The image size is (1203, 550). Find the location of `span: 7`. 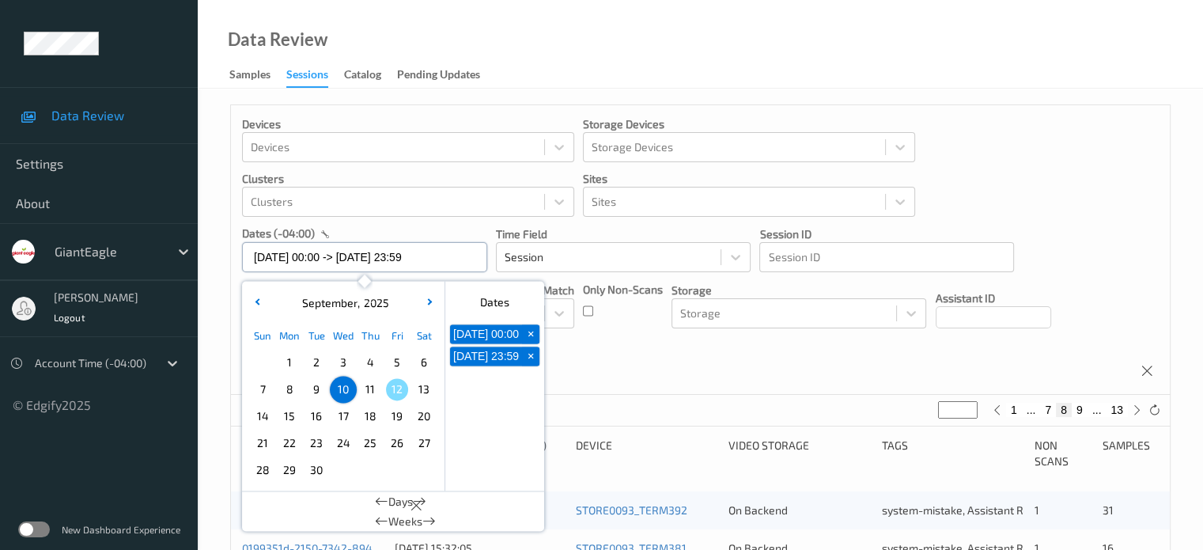

span: 7 is located at coordinates (263, 389).